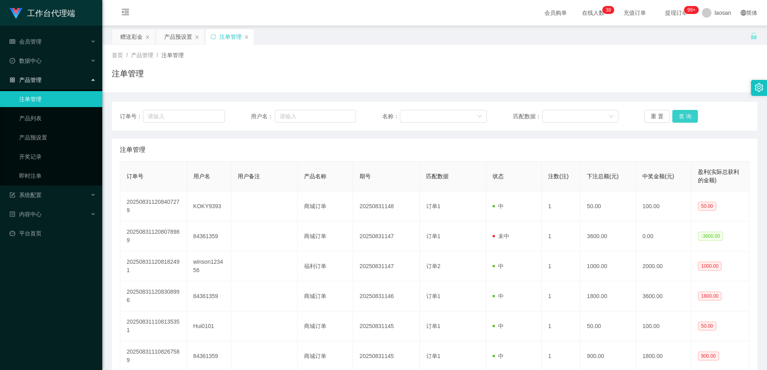  Describe the element at coordinates (209, 206) in the screenshot. I see `td: KOKY9393` at that location.